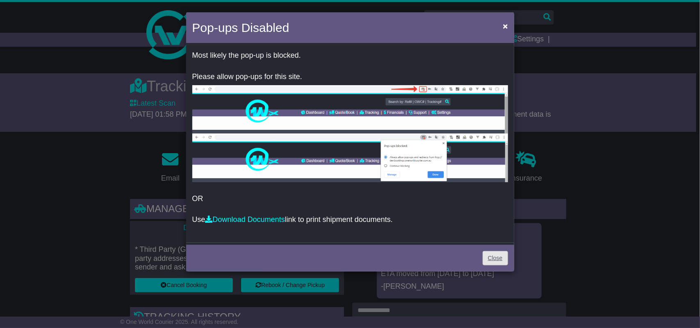 The height and width of the screenshot is (328, 700). Describe the element at coordinates (505, 26) in the screenshot. I see `button: Close` at that location.